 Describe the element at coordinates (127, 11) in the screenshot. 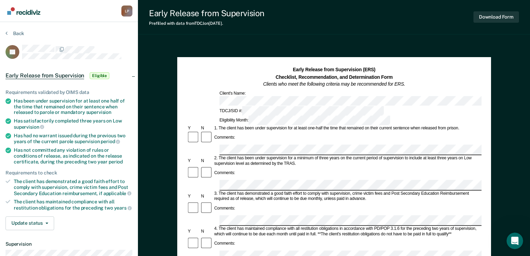

I see `div: L P` at that location.